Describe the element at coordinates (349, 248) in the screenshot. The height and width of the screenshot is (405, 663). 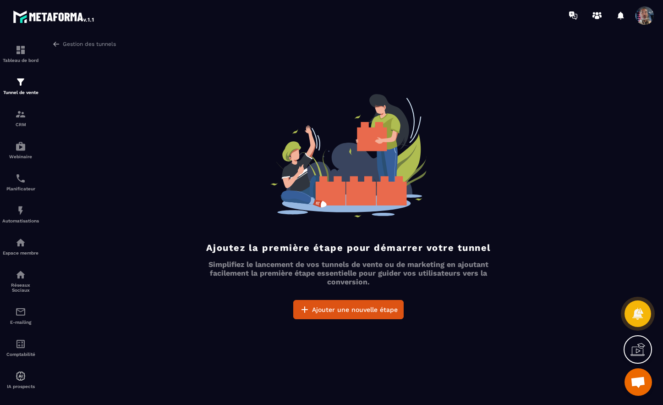
I see `h4: Ajoutez la première étape pour démarrer votre tunnel` at that location.